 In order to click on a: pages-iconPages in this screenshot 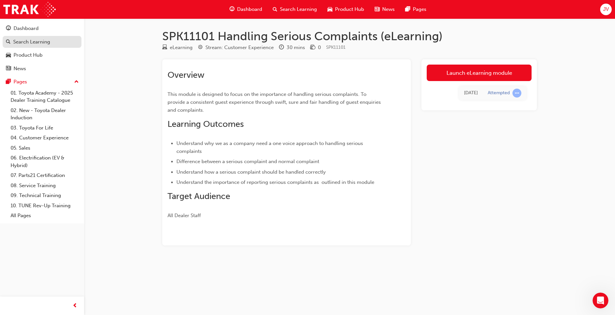, I will do `click(416, 9)`.